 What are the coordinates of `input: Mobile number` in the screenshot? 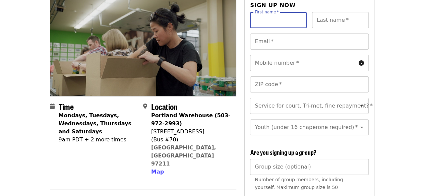 It's located at (303, 63).